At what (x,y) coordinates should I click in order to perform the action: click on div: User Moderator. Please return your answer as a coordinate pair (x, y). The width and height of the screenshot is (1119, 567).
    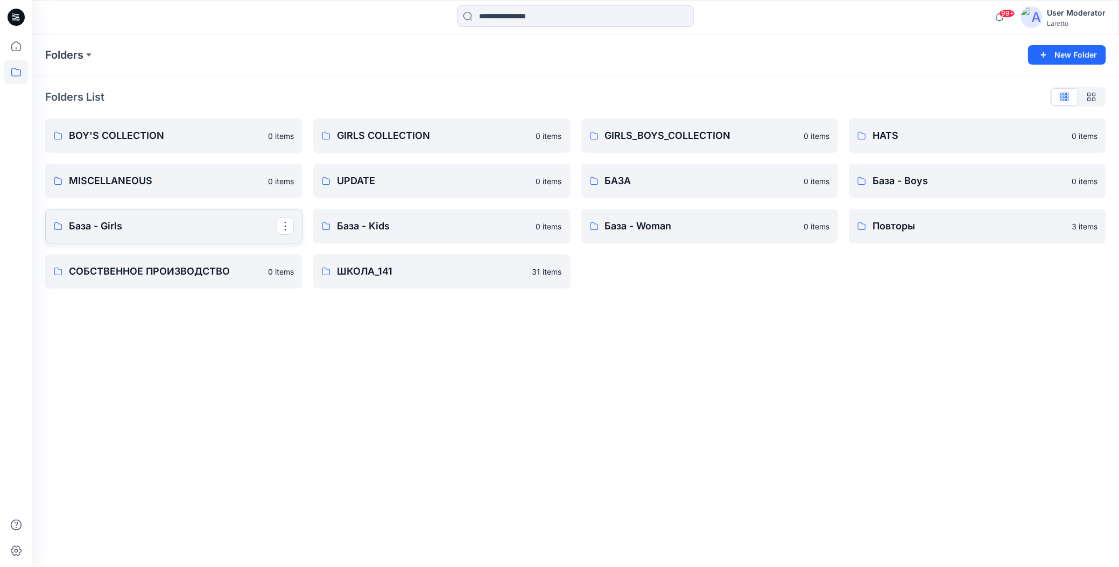
    Looking at the image, I should click on (1076, 13).